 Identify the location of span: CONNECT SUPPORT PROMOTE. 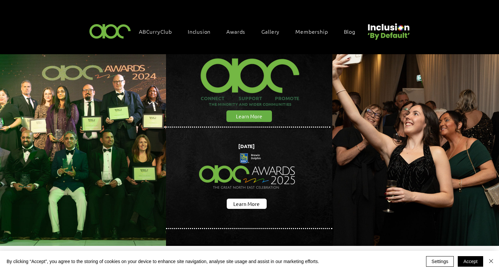
(250, 98).